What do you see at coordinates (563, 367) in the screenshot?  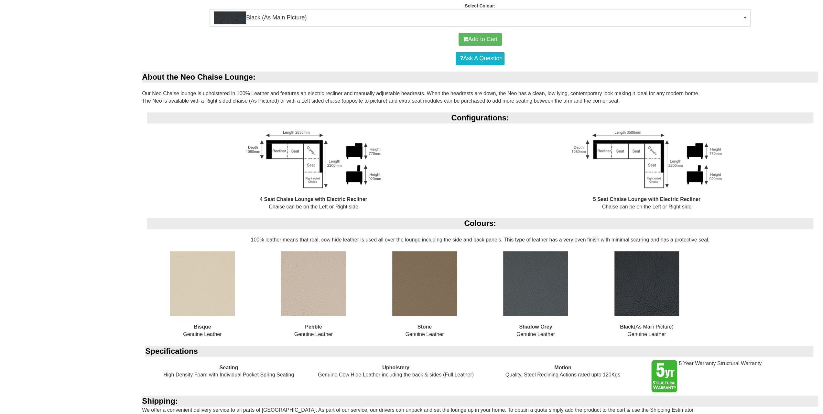 I see `b: Motion` at bounding box center [563, 367].